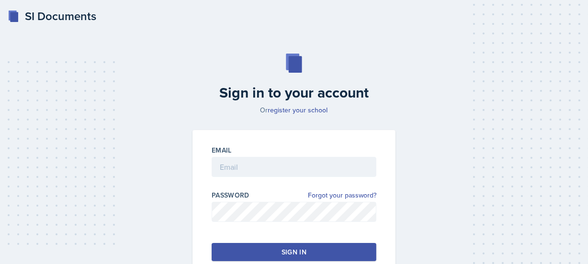  Describe the element at coordinates (294, 110) in the screenshot. I see `p: Or` at that location.